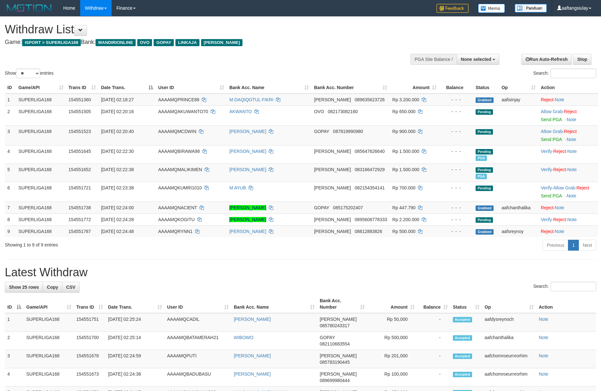  Describe the element at coordinates (127, 88) in the screenshot. I see `th: Date Trans.: activate to sort column descending` at that location.